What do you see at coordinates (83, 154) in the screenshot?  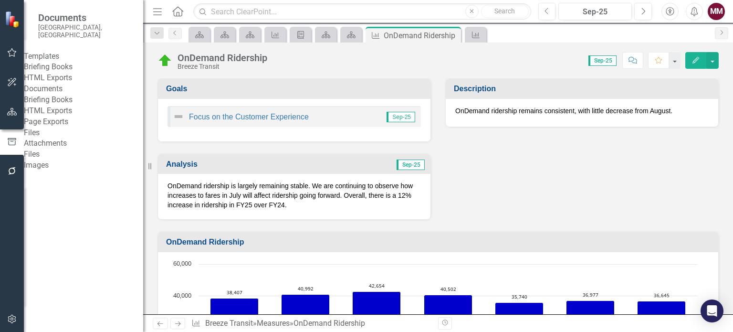 I see `a: Files` at bounding box center [83, 154].